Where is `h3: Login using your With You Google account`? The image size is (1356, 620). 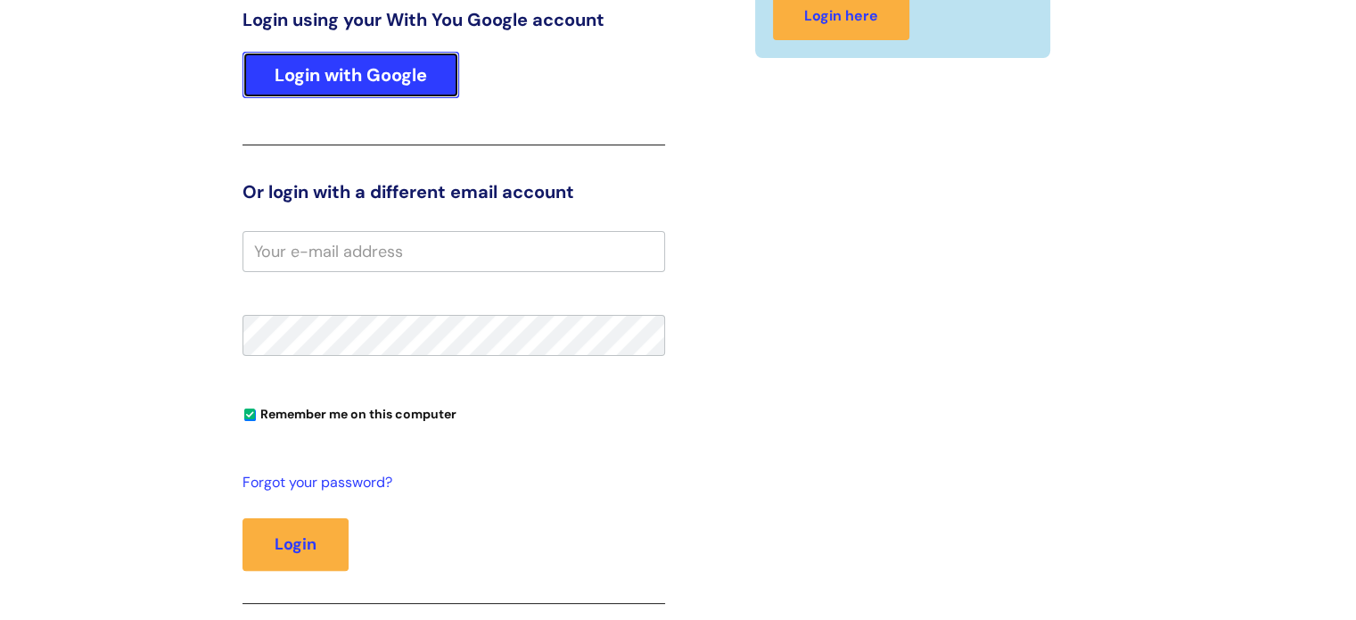
h3: Login using your With You Google account is located at coordinates (454, 20).